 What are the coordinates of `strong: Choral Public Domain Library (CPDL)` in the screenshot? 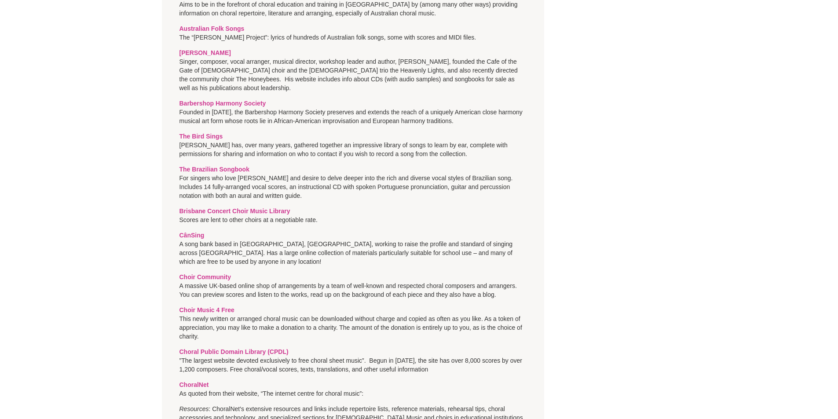 It's located at (234, 352).